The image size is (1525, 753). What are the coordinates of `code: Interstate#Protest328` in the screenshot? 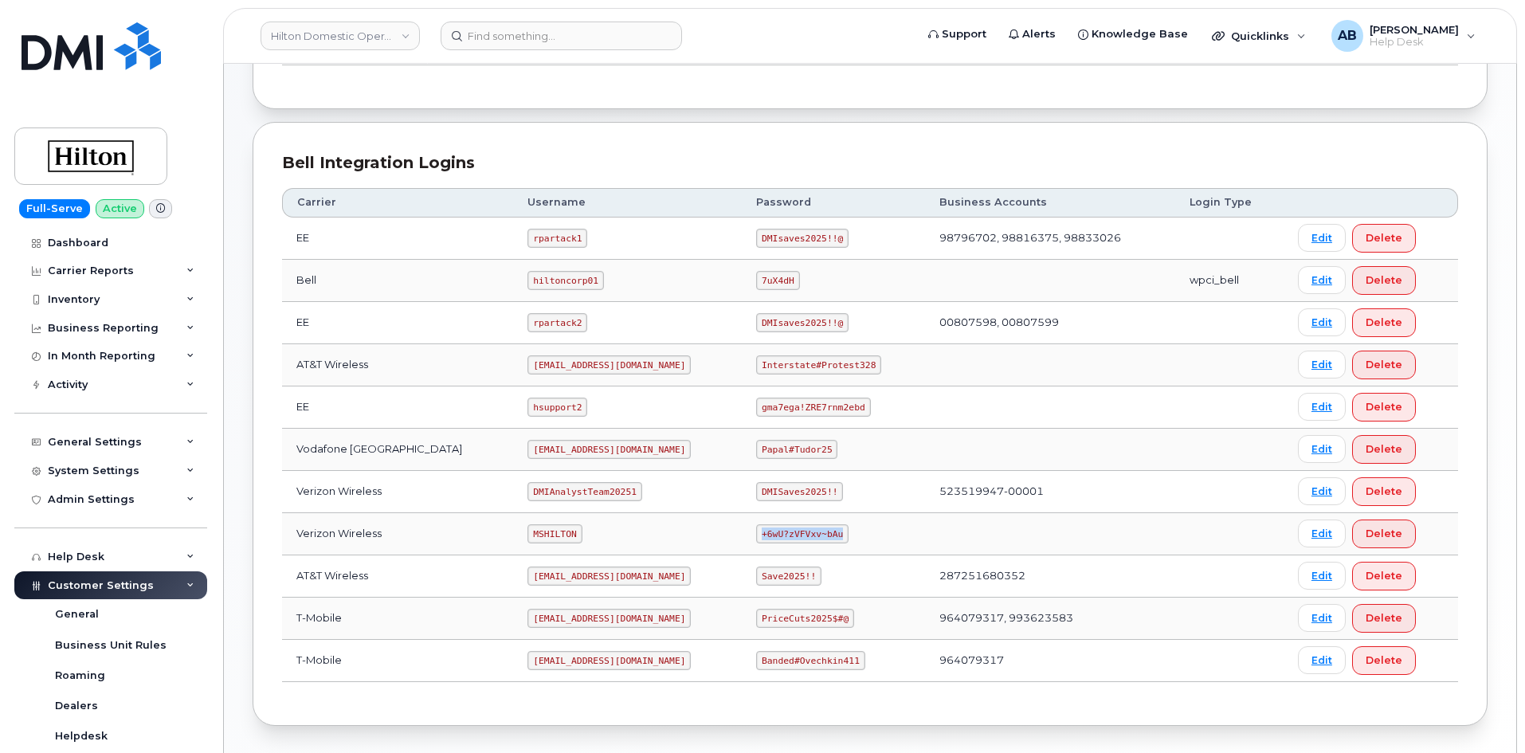 It's located at (818, 365).